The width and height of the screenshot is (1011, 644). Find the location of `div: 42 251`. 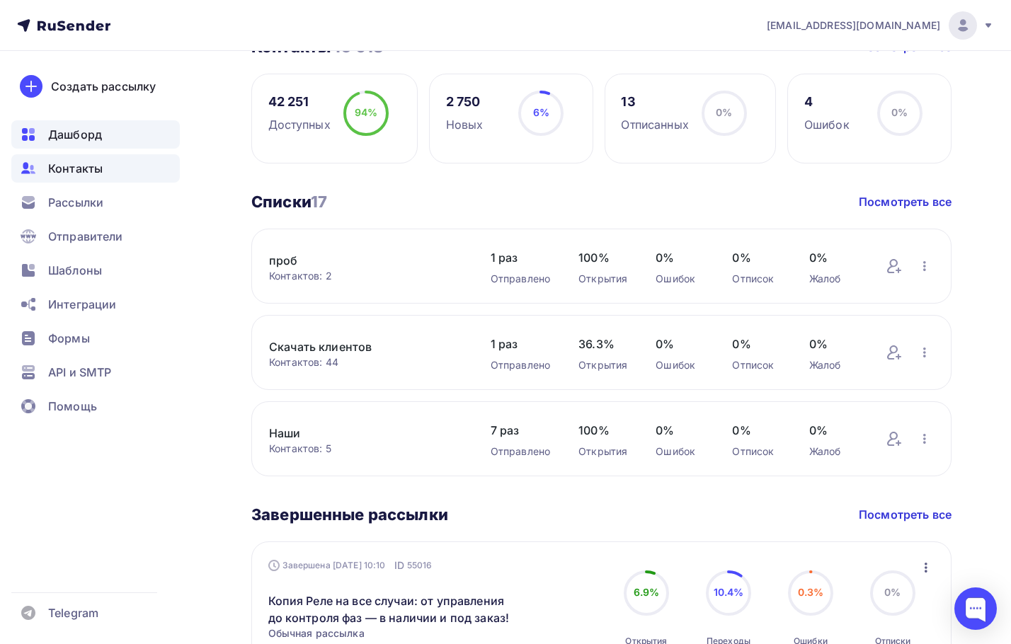

div: 42 251 is located at coordinates (299, 102).